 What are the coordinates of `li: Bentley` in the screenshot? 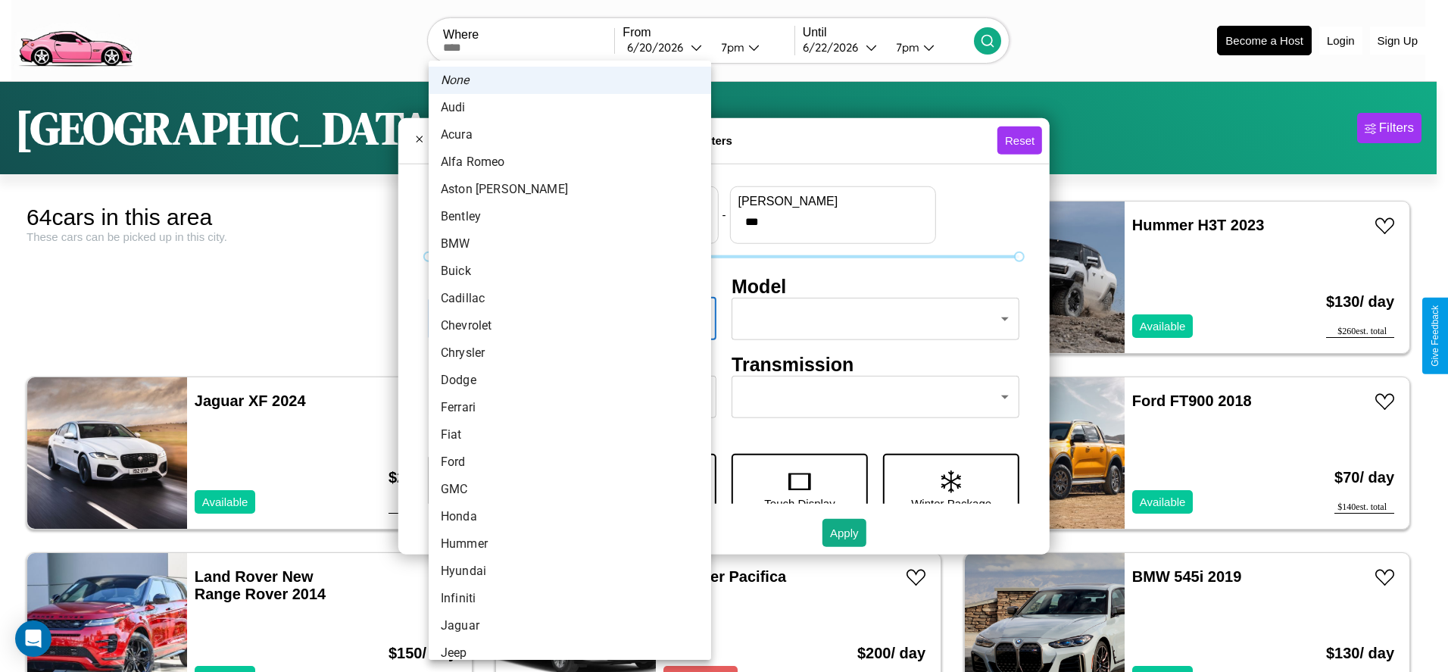 It's located at (569, 217).